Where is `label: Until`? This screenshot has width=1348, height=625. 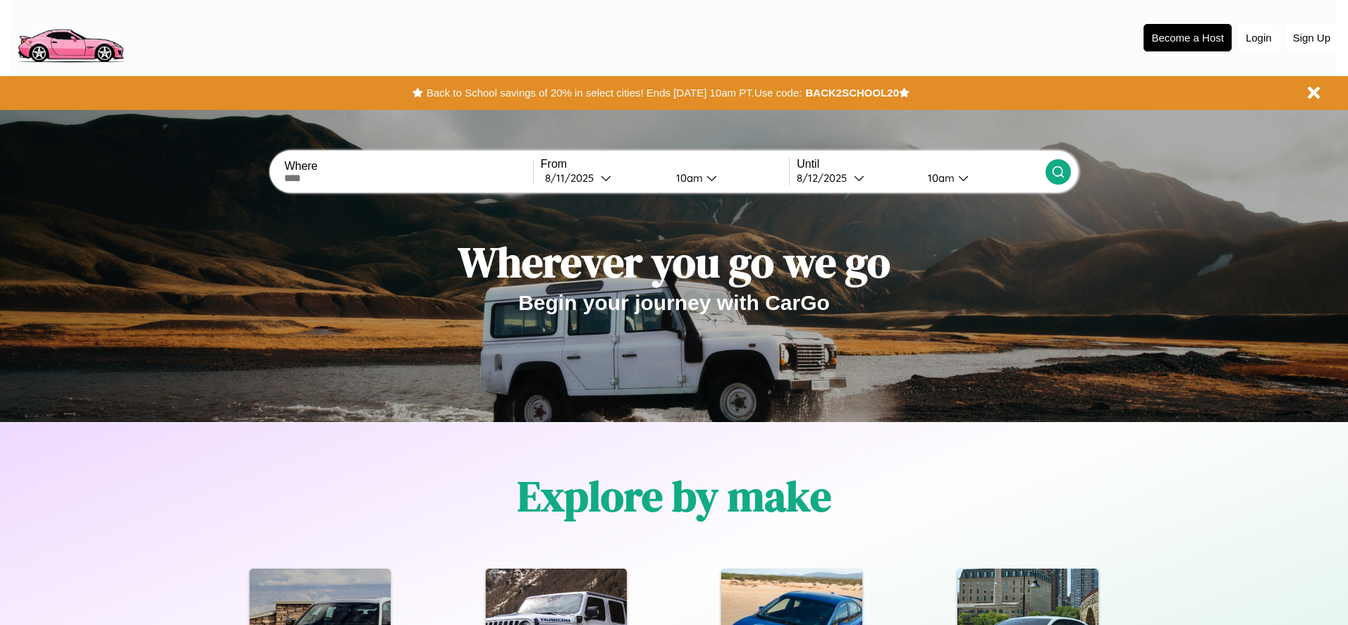 label: Until is located at coordinates (921, 164).